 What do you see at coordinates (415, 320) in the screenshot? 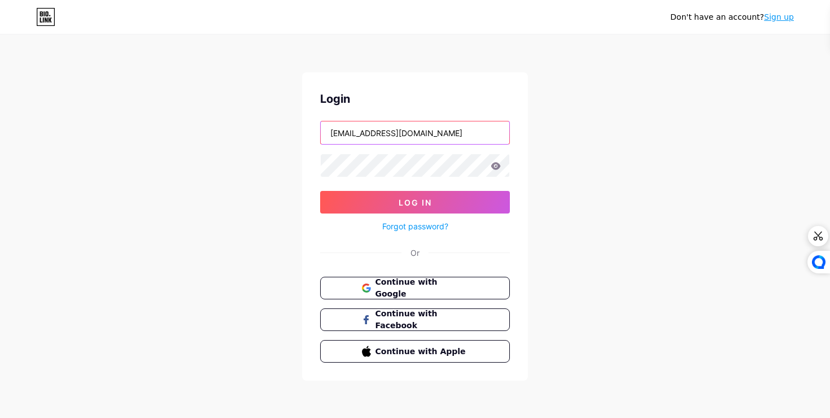
I see `a: Continue with Facebook` at bounding box center [415, 320].